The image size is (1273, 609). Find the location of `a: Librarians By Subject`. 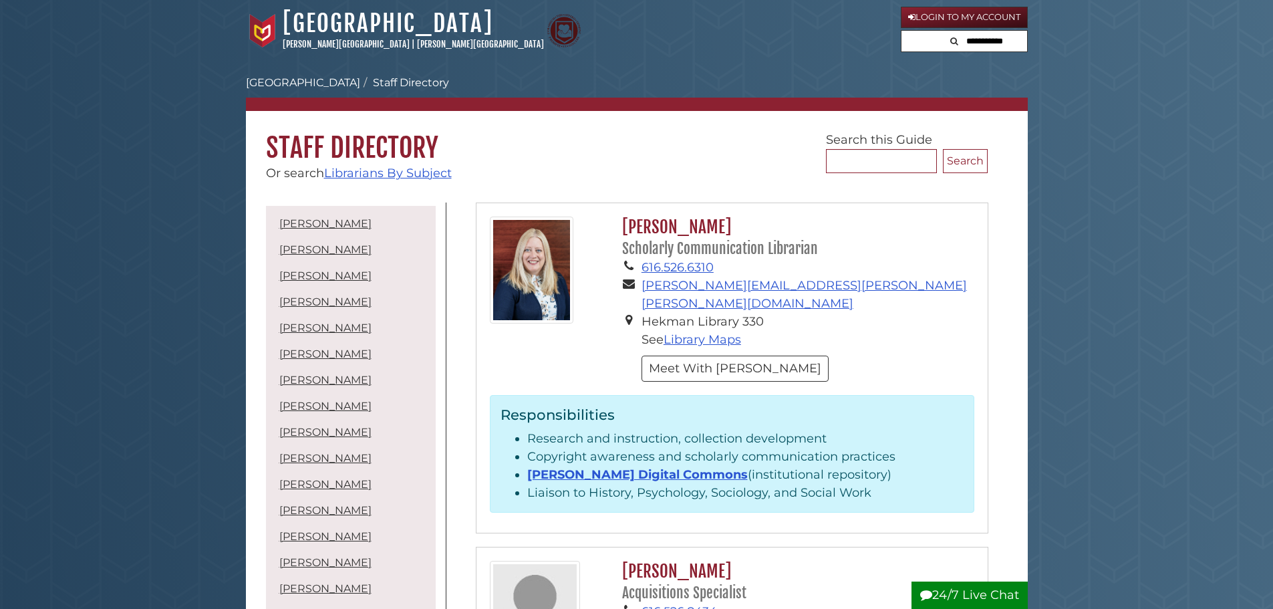

a: Librarians By Subject is located at coordinates (388, 173).